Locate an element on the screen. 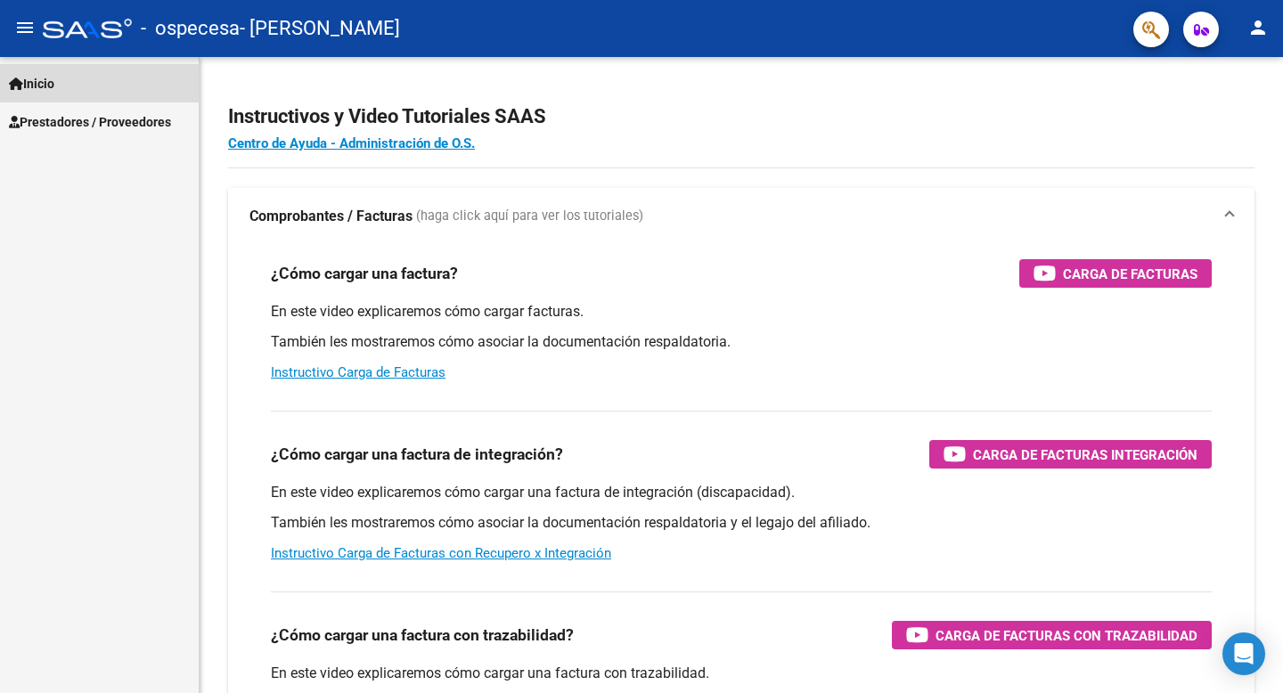 This screenshot has width=1283, height=693. h3: ¿Cómo cargar una factura? is located at coordinates (364, 273).